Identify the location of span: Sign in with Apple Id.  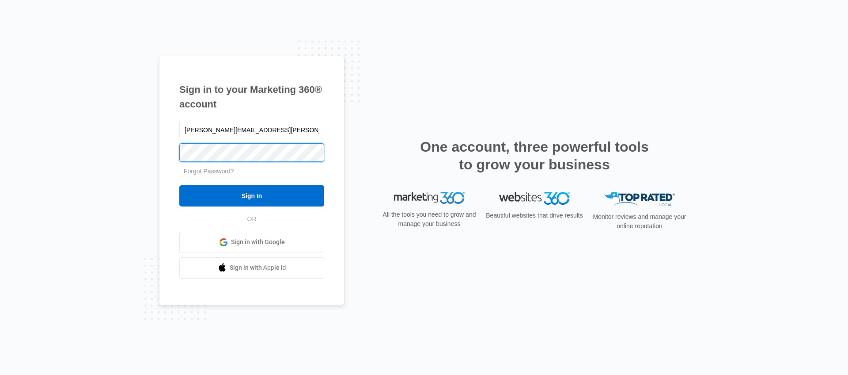
(258, 267).